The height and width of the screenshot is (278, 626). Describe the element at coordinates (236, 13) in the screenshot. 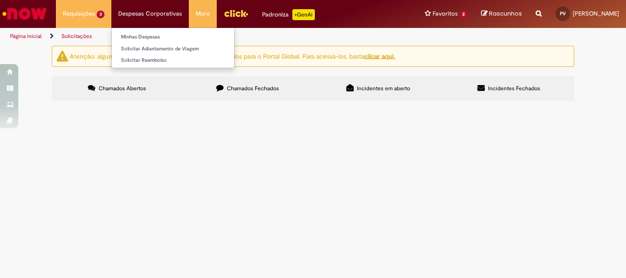

I see `img: click_logo_yellow_360x200.png` at that location.